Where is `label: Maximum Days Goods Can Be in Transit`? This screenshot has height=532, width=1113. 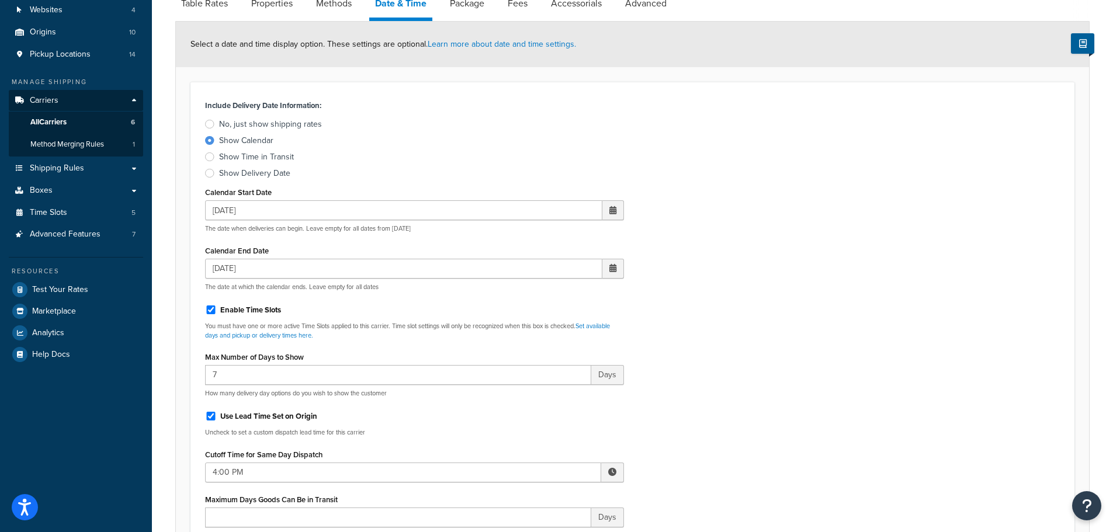
label: Maximum Days Goods Can Be in Transit is located at coordinates (271, 499).